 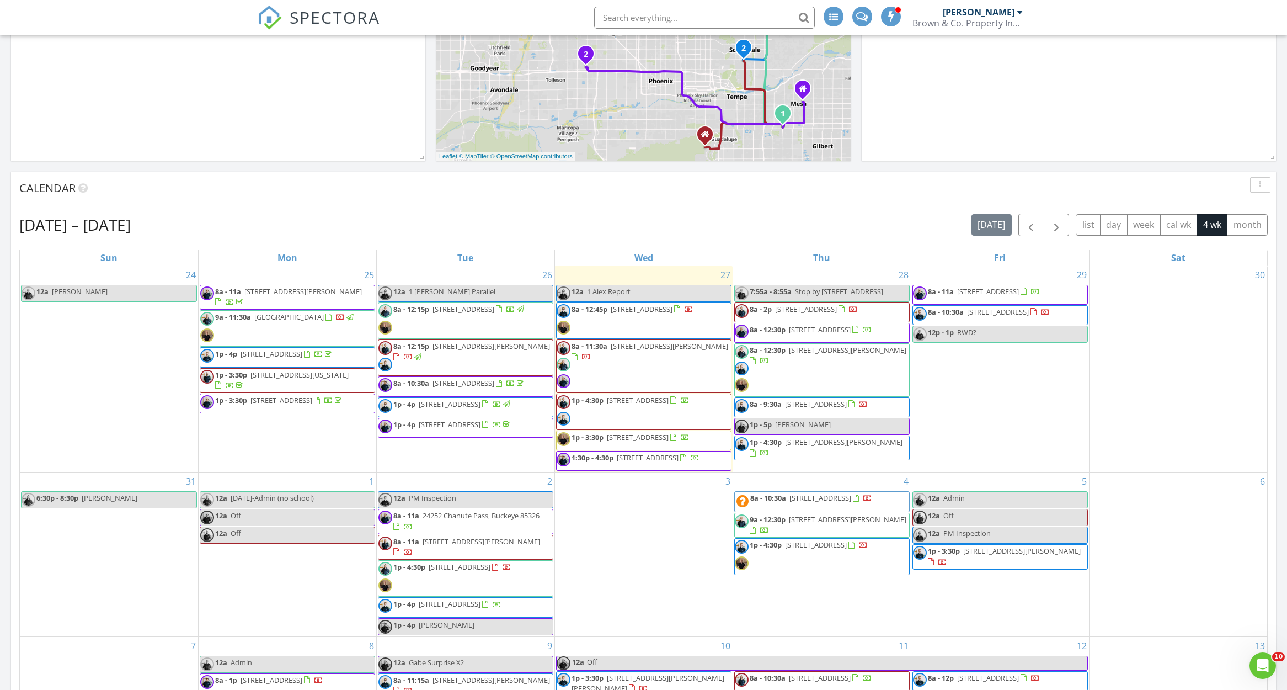 What do you see at coordinates (708, 137) in the screenshot?
I see `div: 4019 E Western Star Blvd, Phoenix AZ 85044` at bounding box center [708, 137].